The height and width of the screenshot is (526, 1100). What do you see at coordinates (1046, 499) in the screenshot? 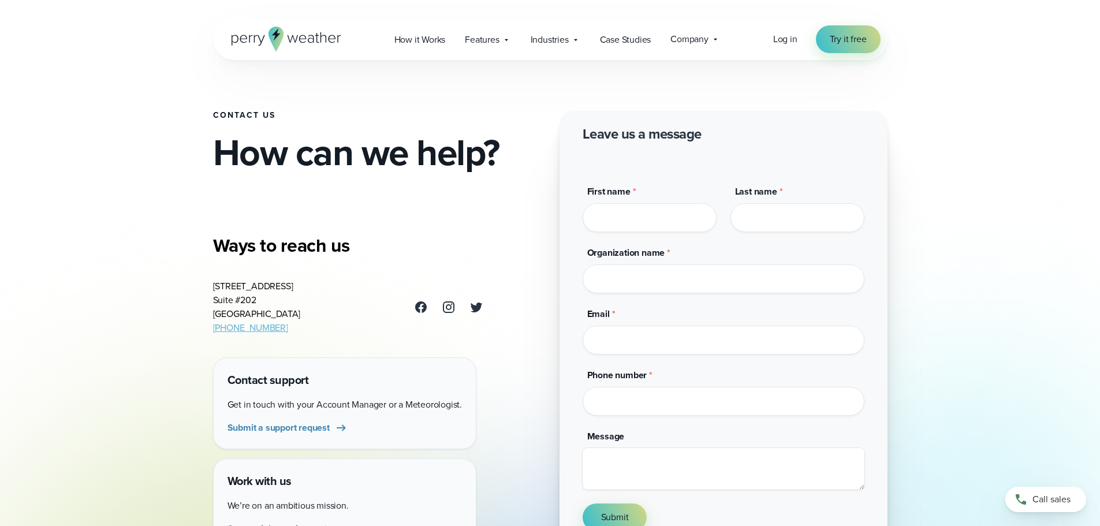
I see `a: Call sales` at bounding box center [1046, 499].